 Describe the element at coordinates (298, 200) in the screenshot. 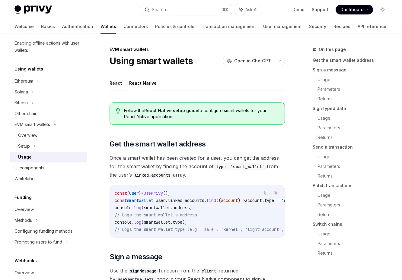

I see `span: 'smart_wallet'` at that location.